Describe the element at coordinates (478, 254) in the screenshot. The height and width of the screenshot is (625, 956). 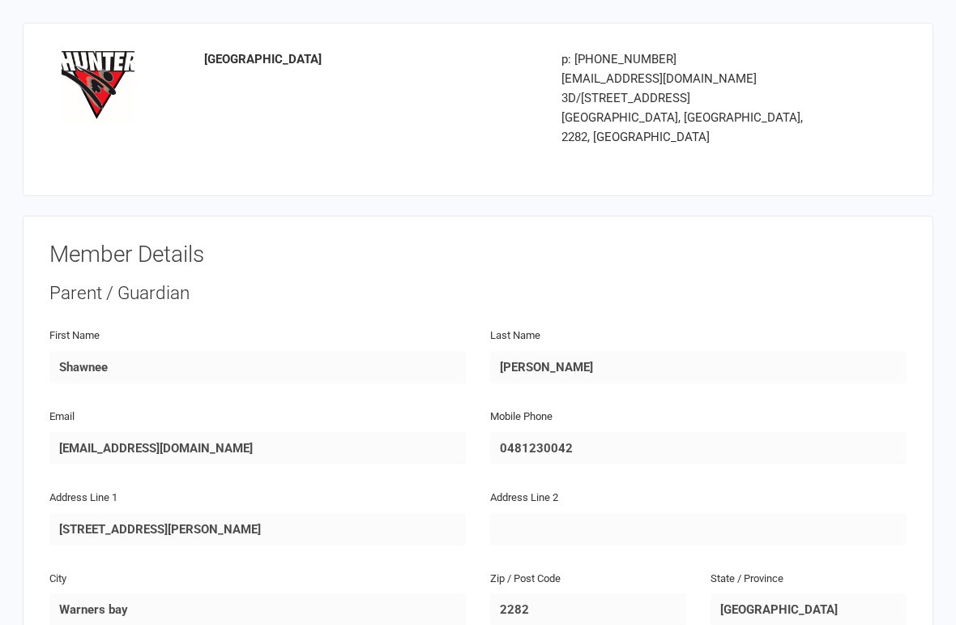
I see `h3: Member Details` at that location.